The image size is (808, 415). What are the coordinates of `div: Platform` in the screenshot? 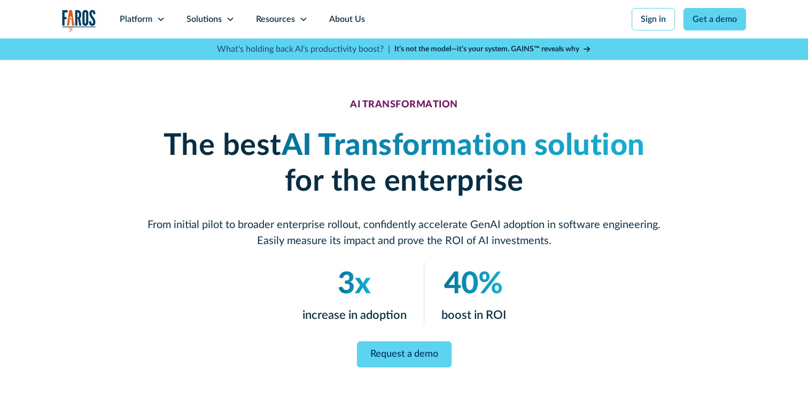 It's located at (136, 19).